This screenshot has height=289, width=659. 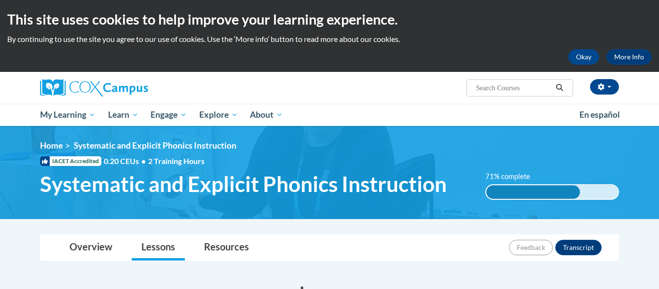 I want to click on a: Resources, so click(x=226, y=247).